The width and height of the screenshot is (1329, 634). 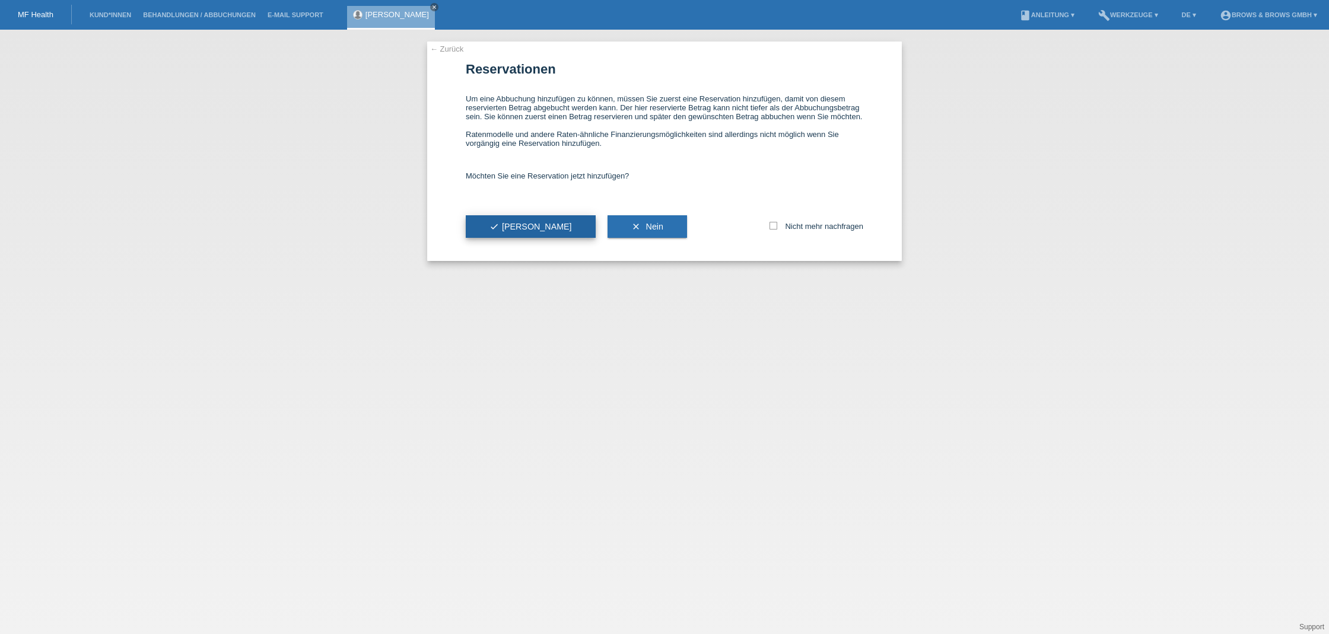 What do you see at coordinates (434, 7) in the screenshot?
I see `a: close` at bounding box center [434, 7].